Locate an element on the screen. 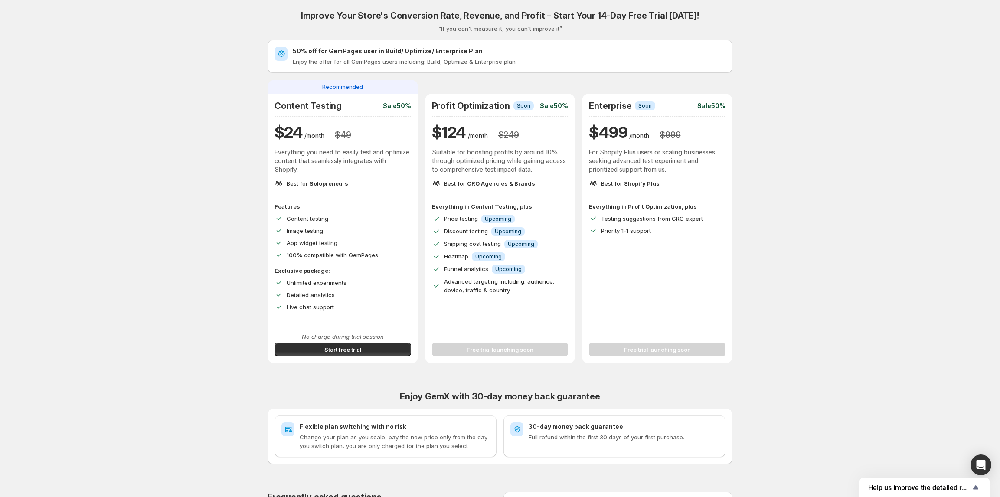 This screenshot has width=1000, height=497. span: Content testing is located at coordinates (307, 219).